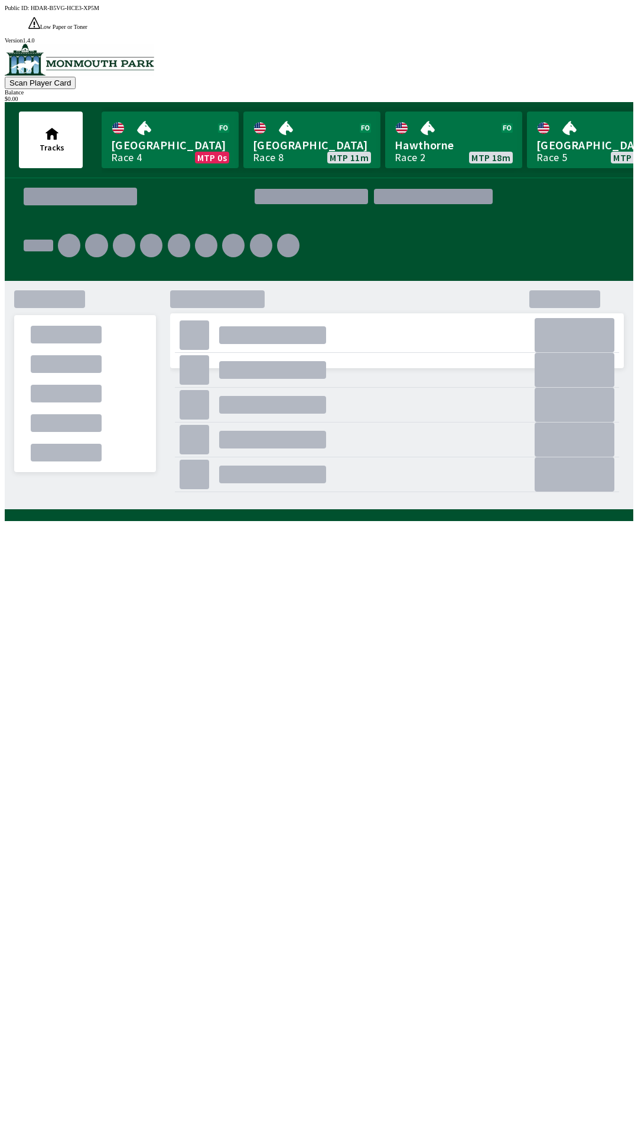  I want to click on span: Hawthorne, so click(453, 145).